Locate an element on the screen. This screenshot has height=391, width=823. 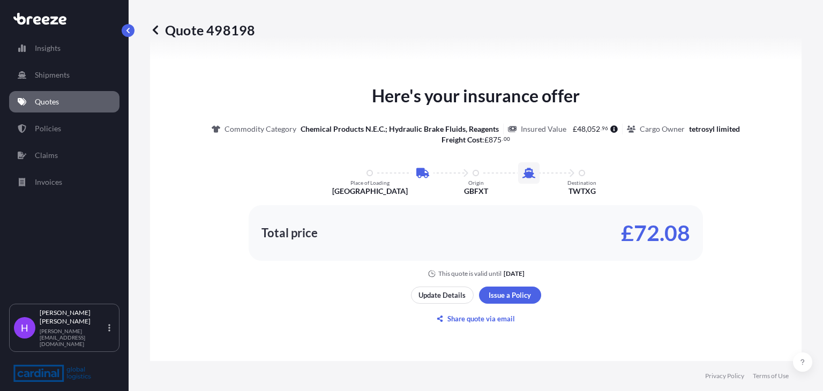
p: Claims is located at coordinates (46, 155).